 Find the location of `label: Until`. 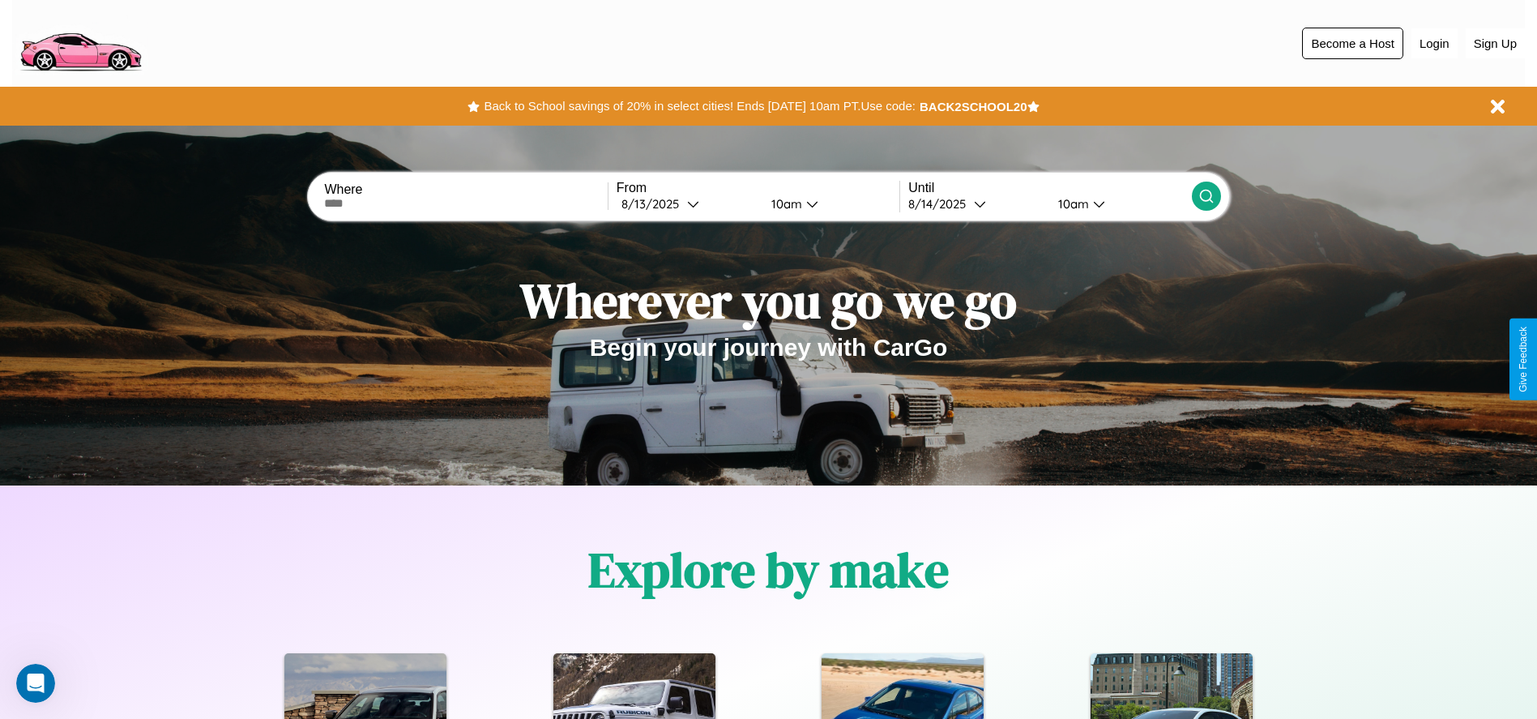

label: Until is located at coordinates (1049, 188).